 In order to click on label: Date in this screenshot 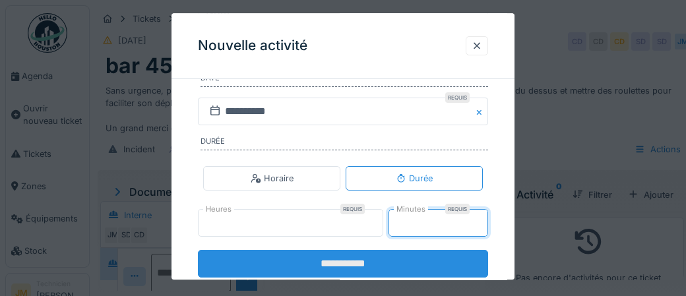, I will do `click(344, 81)`.